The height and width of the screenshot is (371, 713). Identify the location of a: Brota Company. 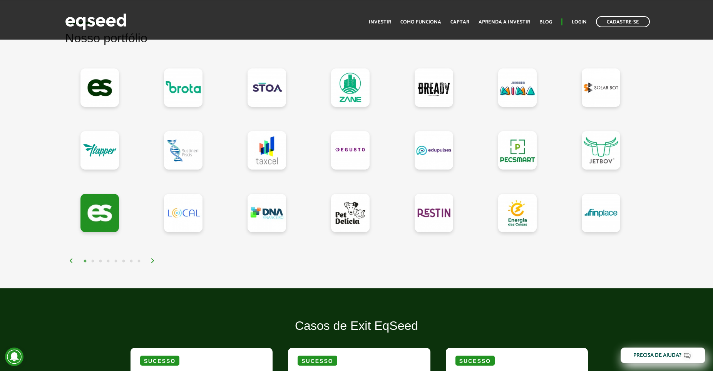
(183, 88).